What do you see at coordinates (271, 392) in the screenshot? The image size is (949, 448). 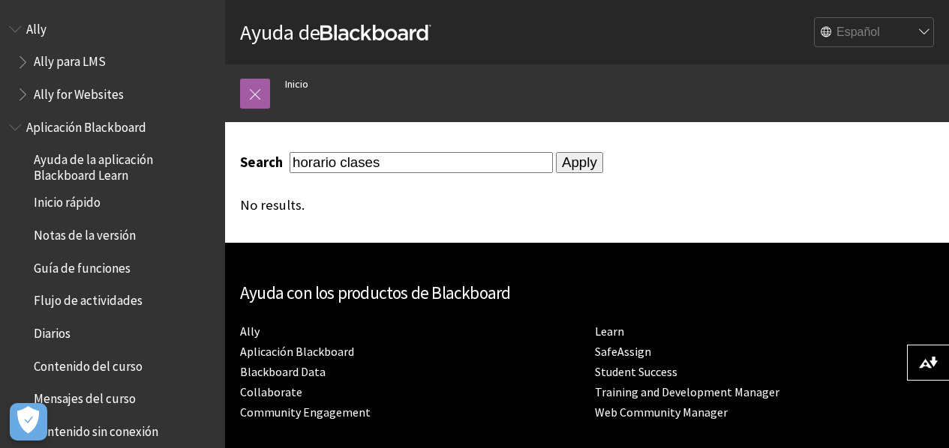 I see `a: Collaborate` at bounding box center [271, 392].